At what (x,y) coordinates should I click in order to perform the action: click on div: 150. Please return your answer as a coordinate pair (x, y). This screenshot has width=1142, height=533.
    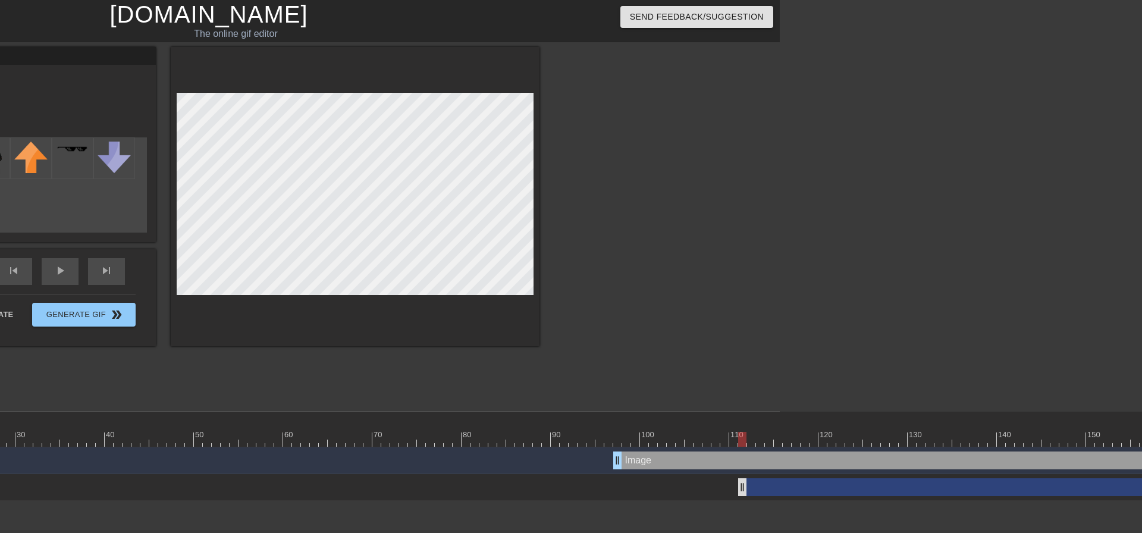
    Looking at the image, I should click on (1094, 435).